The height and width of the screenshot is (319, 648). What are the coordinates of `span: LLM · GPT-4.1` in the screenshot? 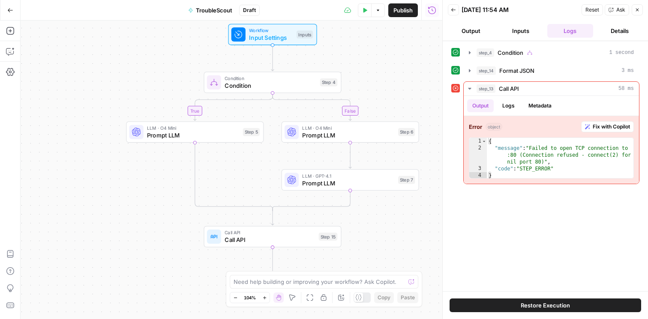 It's located at (348, 176).